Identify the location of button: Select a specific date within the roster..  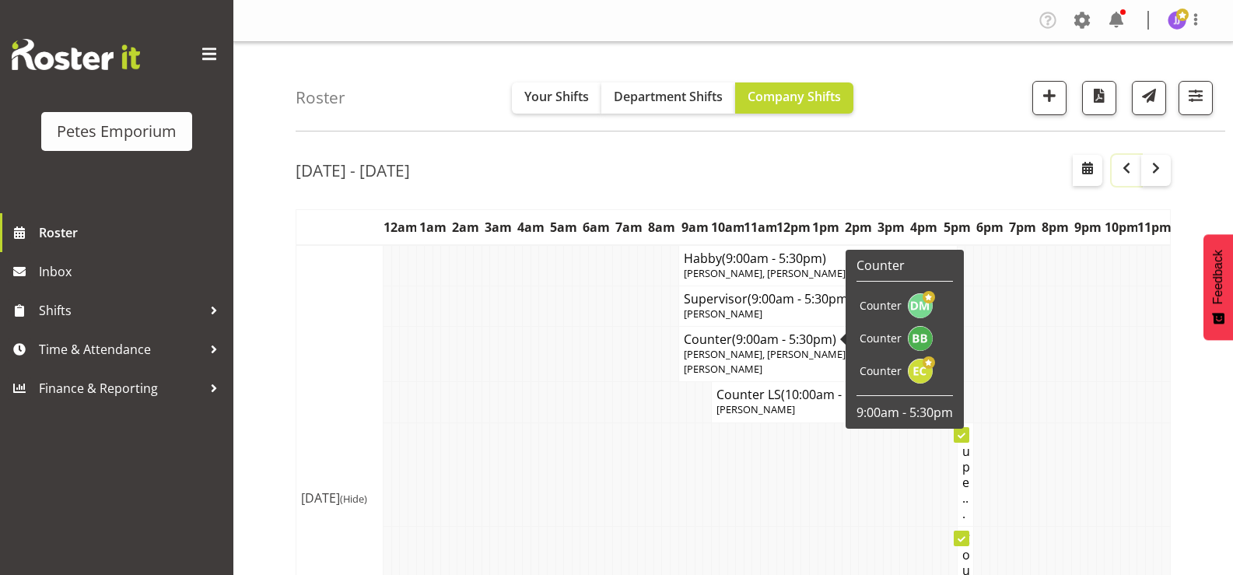
(1088, 170).